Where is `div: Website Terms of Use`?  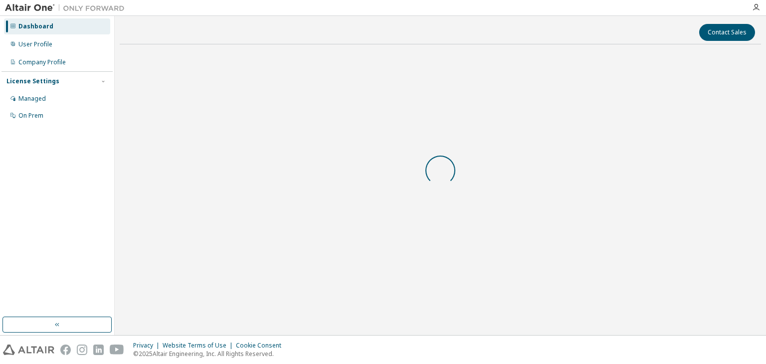
div: Website Terms of Use is located at coordinates (199, 346).